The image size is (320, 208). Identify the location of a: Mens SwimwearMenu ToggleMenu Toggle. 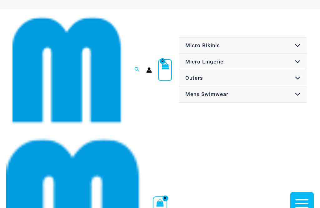
(243, 94).